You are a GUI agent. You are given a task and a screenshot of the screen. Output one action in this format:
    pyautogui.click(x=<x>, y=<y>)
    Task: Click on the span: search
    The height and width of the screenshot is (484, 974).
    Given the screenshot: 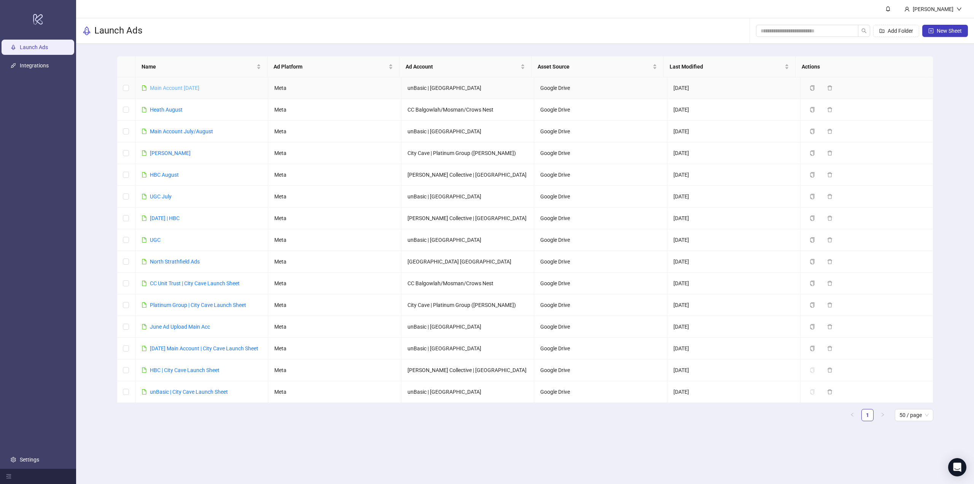 What is the action you would take?
    pyautogui.click(x=864, y=31)
    